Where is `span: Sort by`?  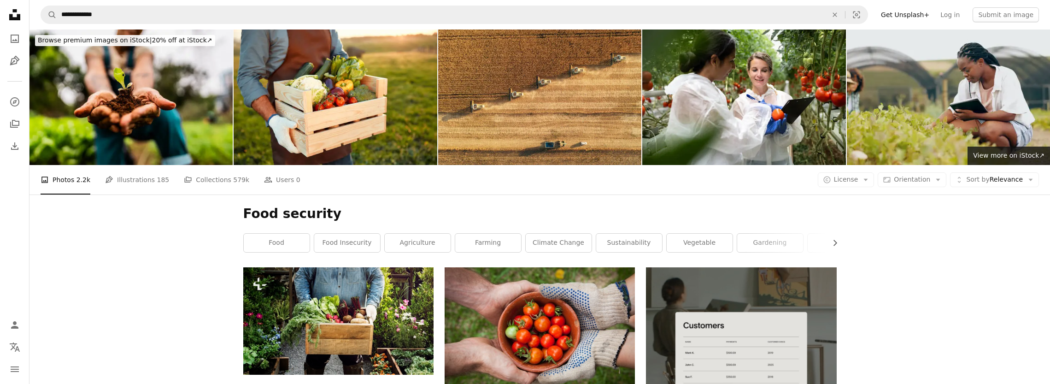
span: Sort by is located at coordinates (978, 179).